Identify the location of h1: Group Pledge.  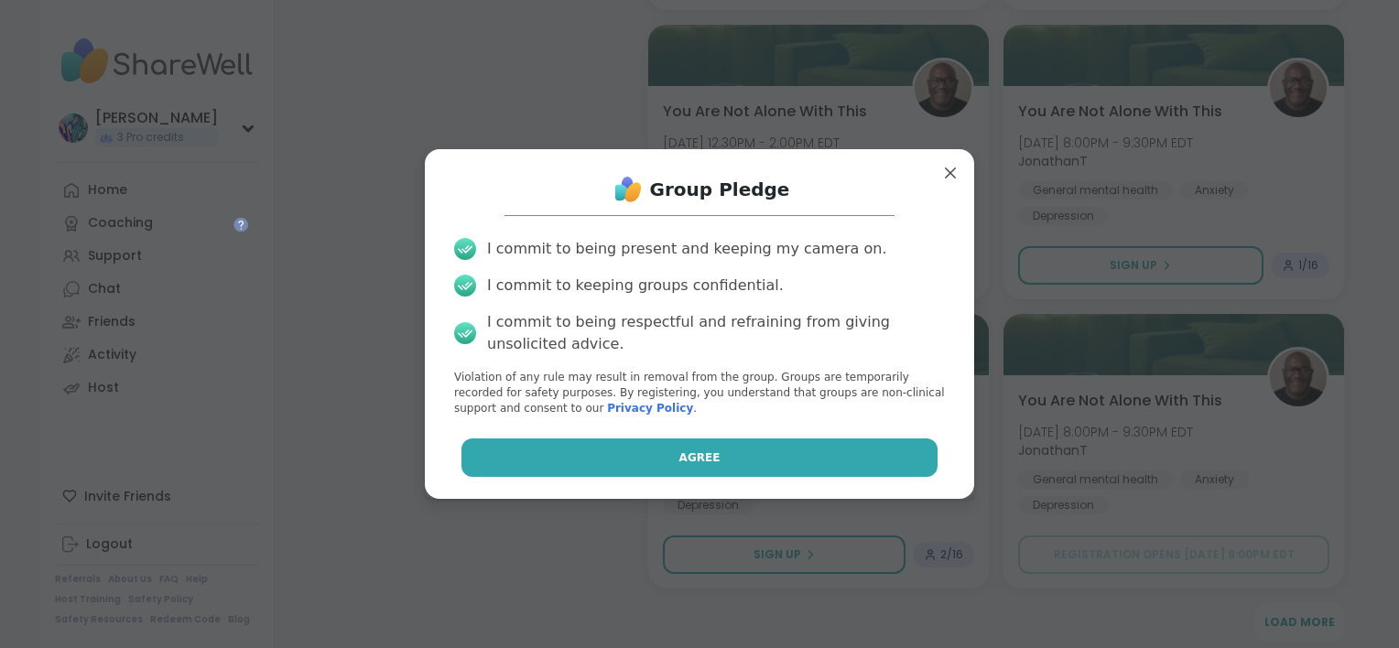
(720, 190).